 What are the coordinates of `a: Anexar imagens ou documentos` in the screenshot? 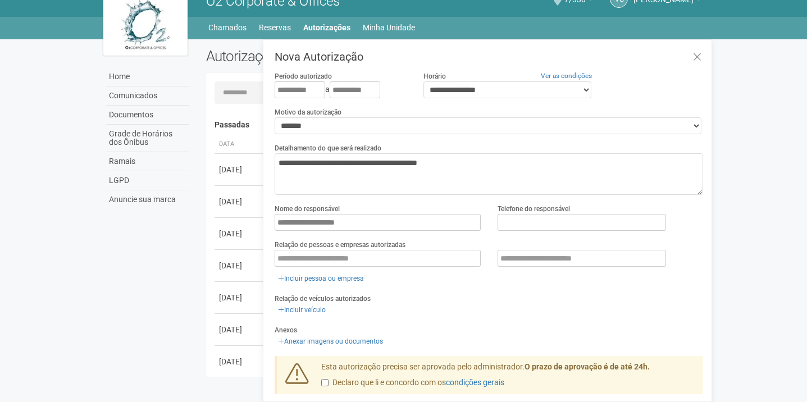 It's located at (330, 341).